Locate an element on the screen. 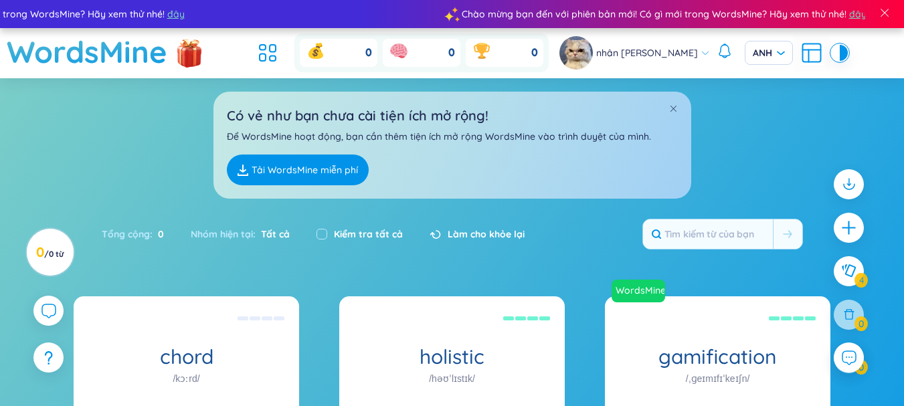  font: Nhóm hiện tại is located at coordinates (222, 234).